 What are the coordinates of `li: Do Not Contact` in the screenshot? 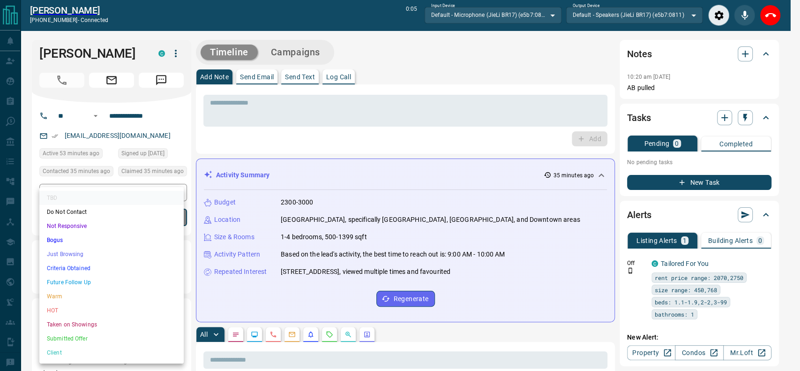 It's located at (112, 212).